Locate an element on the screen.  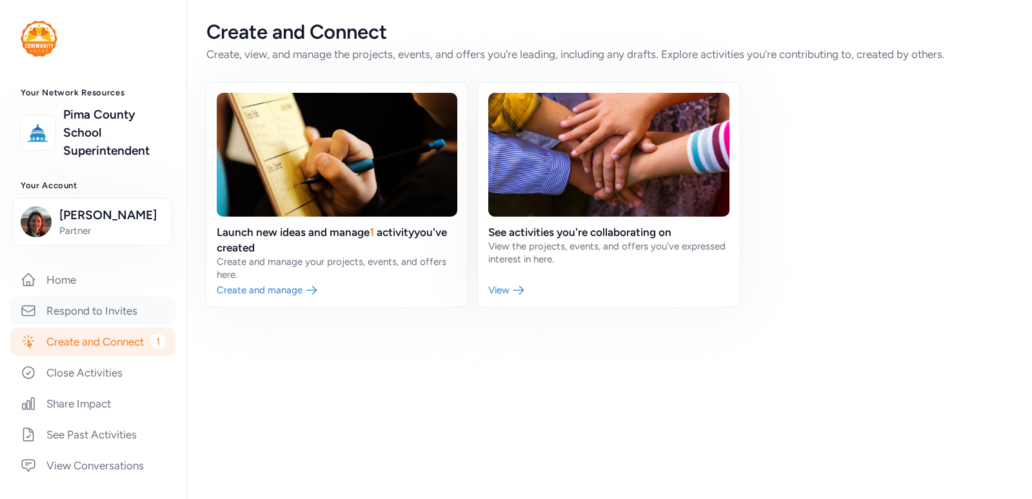
a: Close Activities is located at coordinates (93, 373).